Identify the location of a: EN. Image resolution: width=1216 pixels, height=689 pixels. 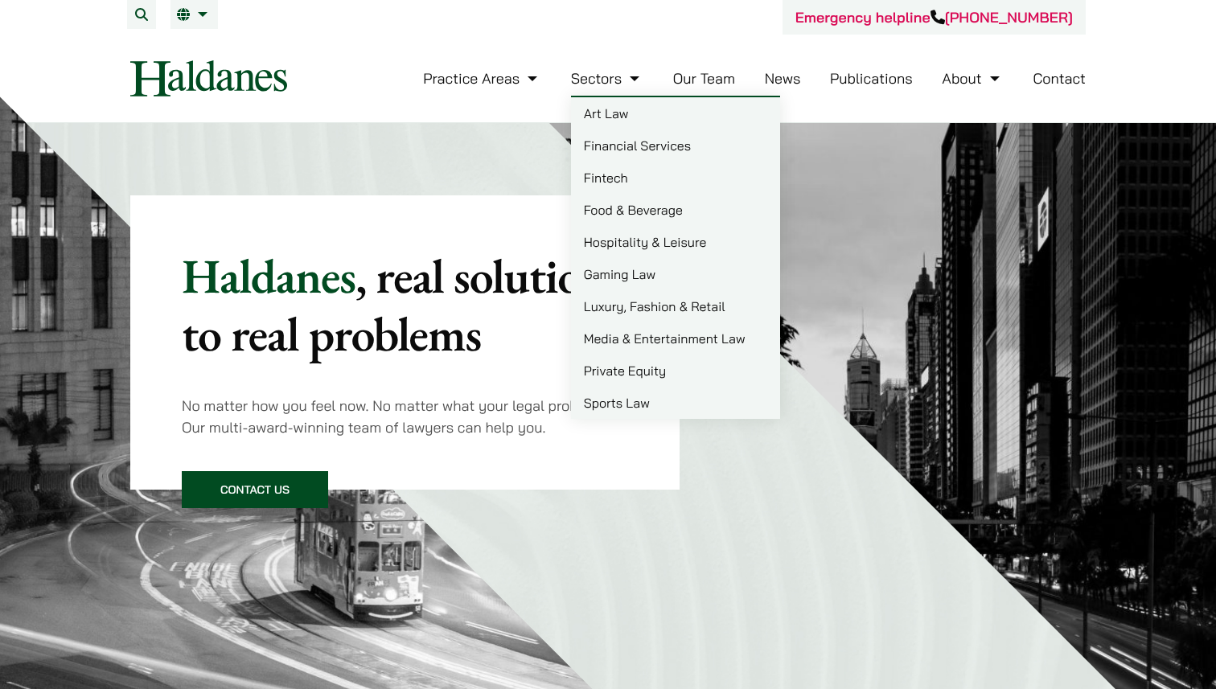
(194, 14).